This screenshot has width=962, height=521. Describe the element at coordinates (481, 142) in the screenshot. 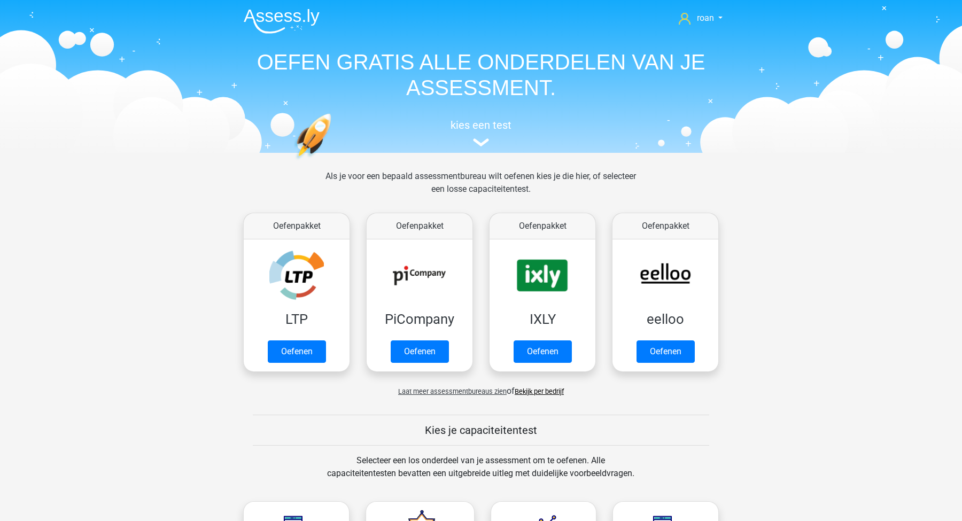

I see `img: assessment` at that location.